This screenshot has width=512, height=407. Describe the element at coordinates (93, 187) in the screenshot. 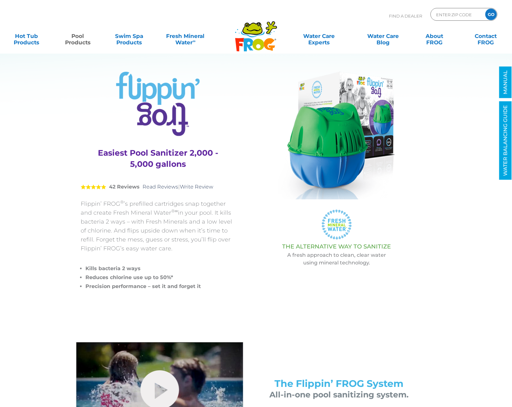

I see `span: 5` at that location.